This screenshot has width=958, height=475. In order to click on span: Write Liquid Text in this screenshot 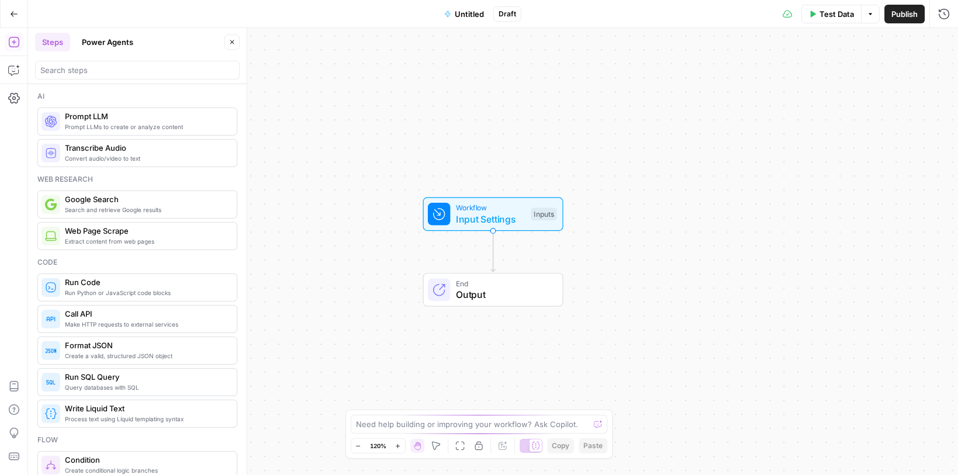, I will do `click(146, 409)`.